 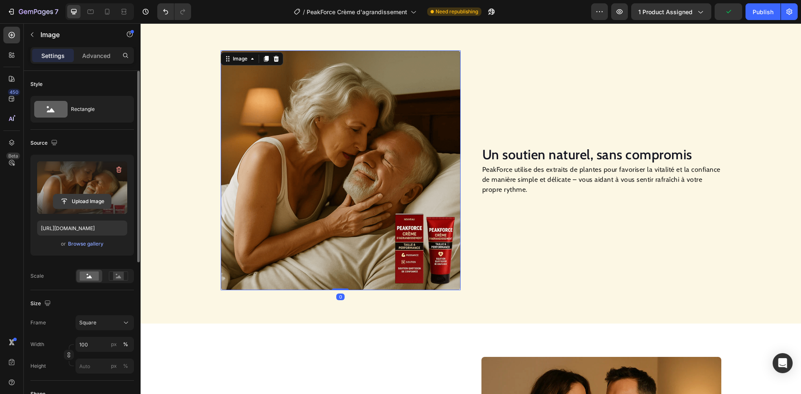 What do you see at coordinates (85, 244) in the screenshot?
I see `button: Browse gallery` at bounding box center [85, 244].